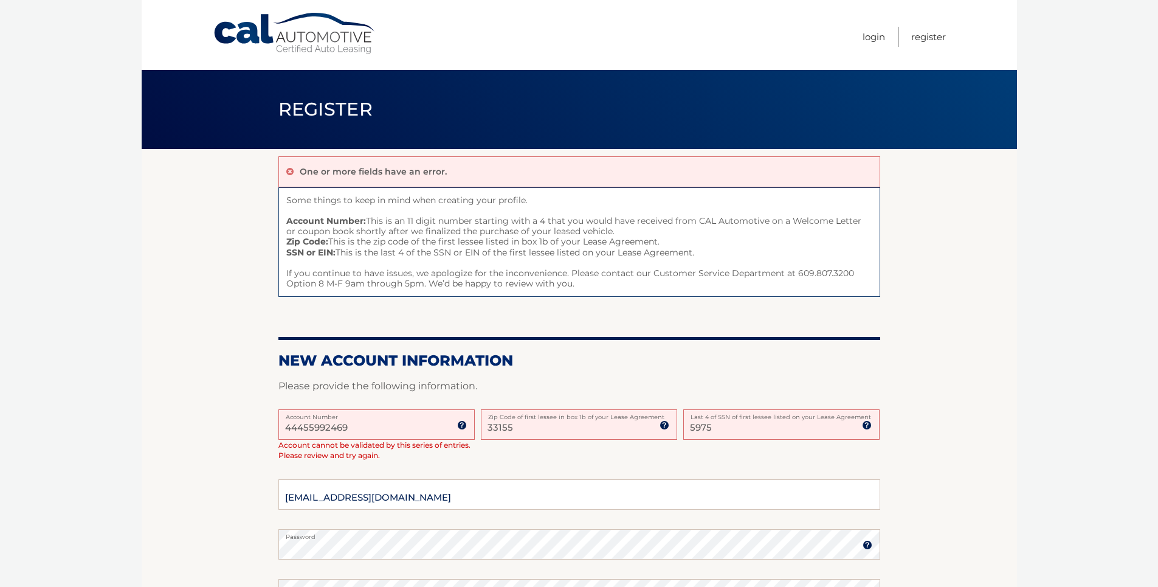 This screenshot has width=1158, height=587. Describe the element at coordinates (928, 36) in the screenshot. I see `a: Register` at that location.